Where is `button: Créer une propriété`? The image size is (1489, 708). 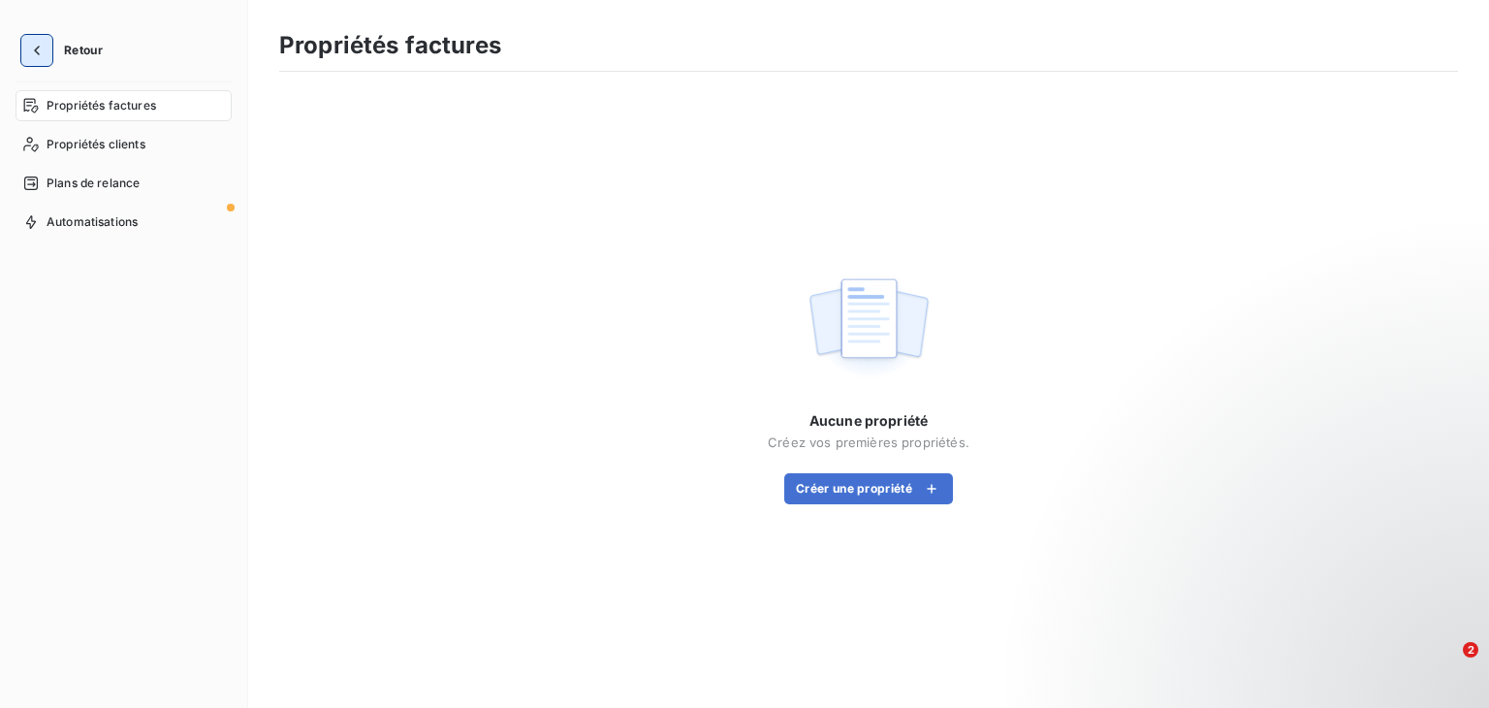
button: Créer une propriété is located at coordinates (869, 489).